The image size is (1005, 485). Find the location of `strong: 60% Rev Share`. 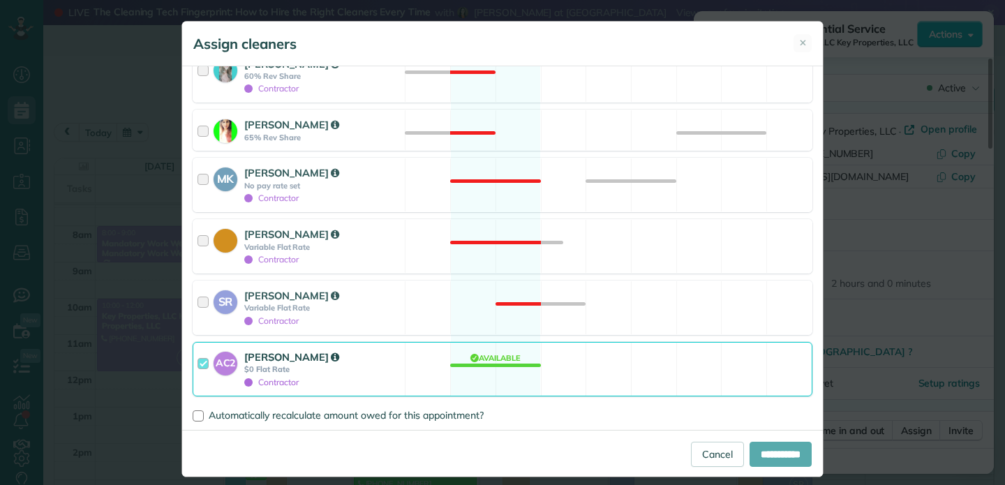

strong: 60% Rev Share is located at coordinates (322, 76).